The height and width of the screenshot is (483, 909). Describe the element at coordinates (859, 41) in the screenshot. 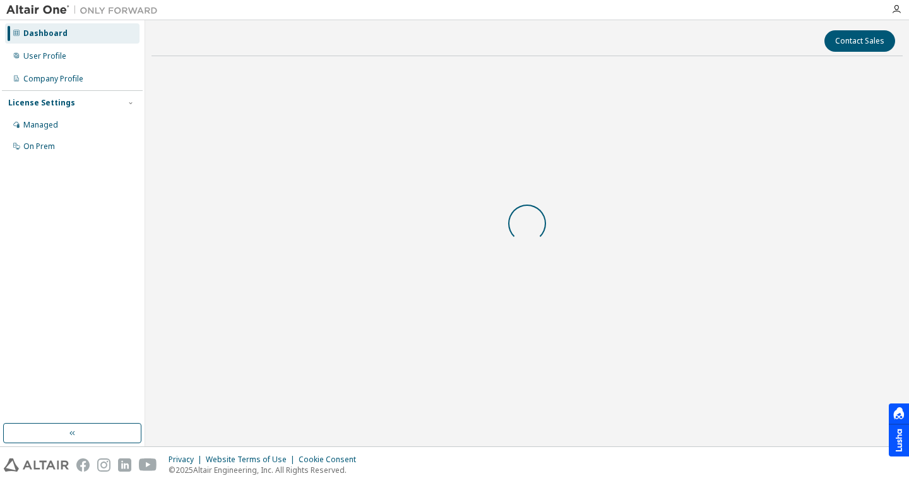

I see `button: Contact Sales` at that location.